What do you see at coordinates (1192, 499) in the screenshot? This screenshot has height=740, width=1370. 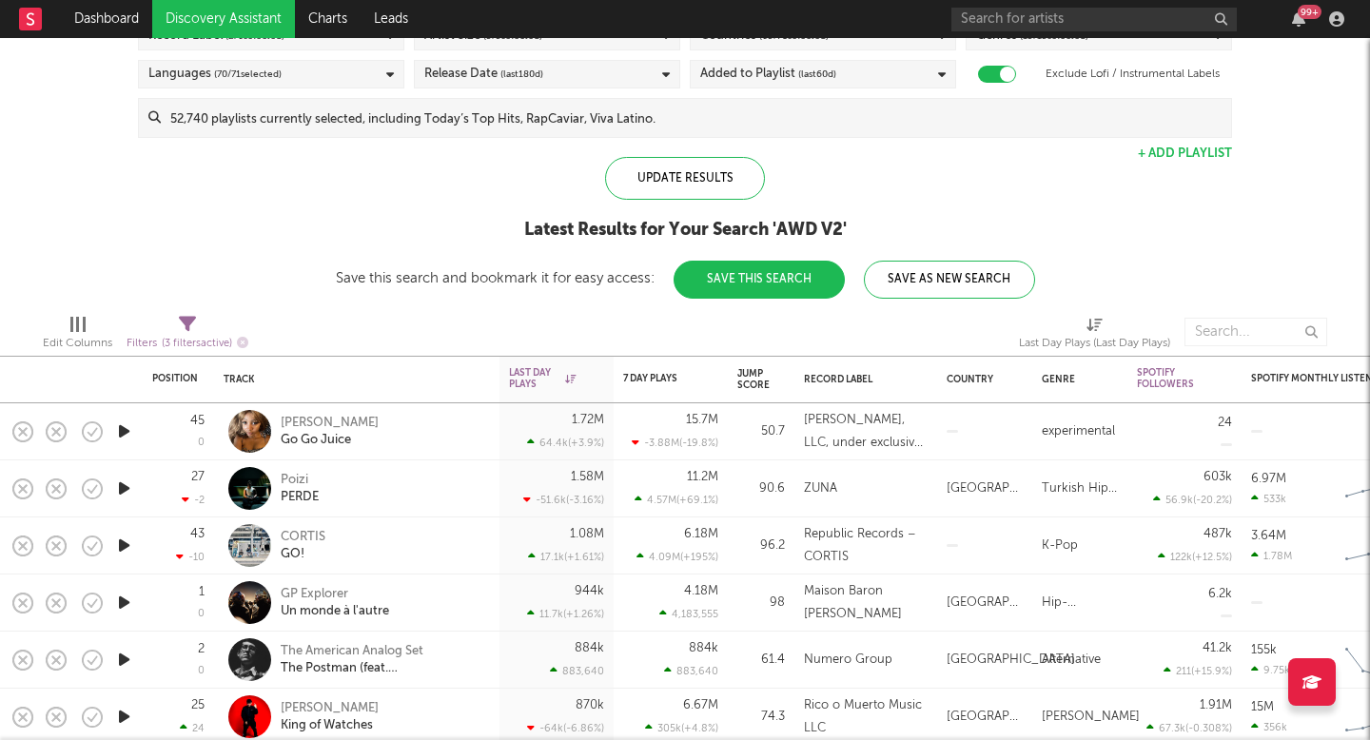 I see `div: 56.9k ( -20.2 % )` at bounding box center [1192, 499].